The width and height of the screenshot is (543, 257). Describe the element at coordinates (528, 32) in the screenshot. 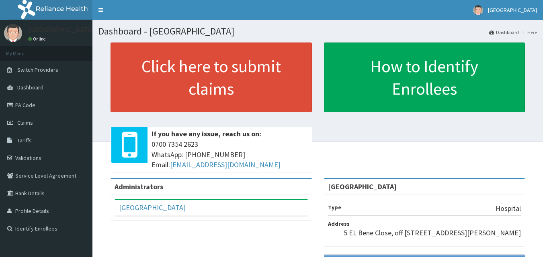

I see `li: Here` at that location.